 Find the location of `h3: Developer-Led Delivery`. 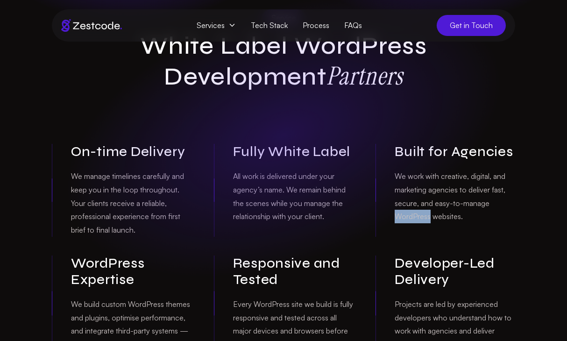

h3: Developer-Led Delivery is located at coordinates (455, 272).